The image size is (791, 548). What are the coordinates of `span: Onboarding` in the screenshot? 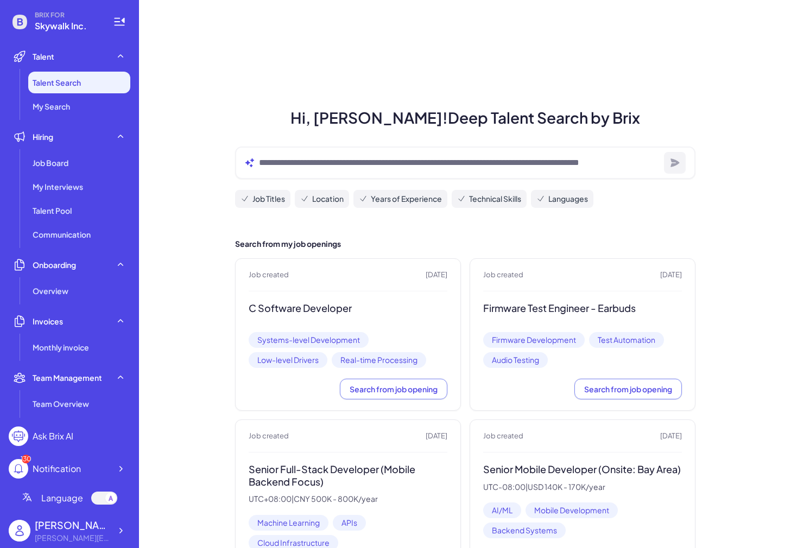 It's located at (54, 265).